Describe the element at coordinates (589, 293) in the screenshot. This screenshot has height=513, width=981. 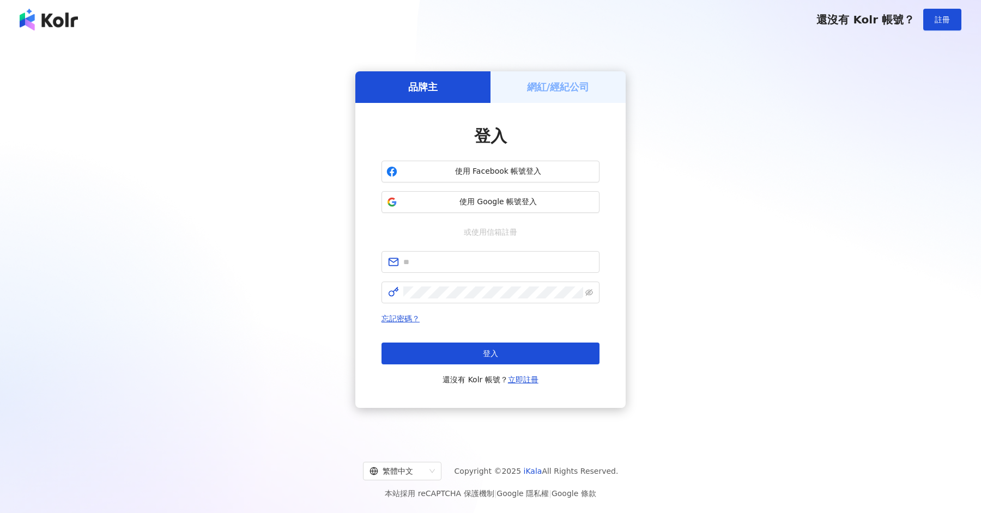
I see `span: eye-invisible` at that location.